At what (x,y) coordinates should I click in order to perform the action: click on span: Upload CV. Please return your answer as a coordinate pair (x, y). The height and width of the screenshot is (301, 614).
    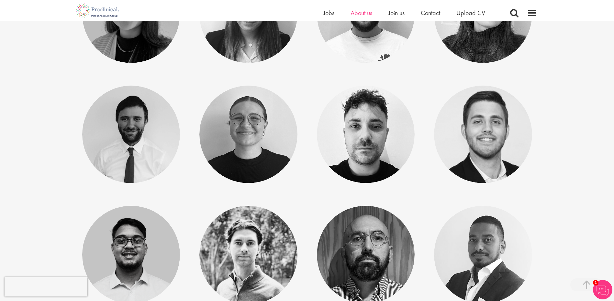
    Looking at the image, I should click on (470, 13).